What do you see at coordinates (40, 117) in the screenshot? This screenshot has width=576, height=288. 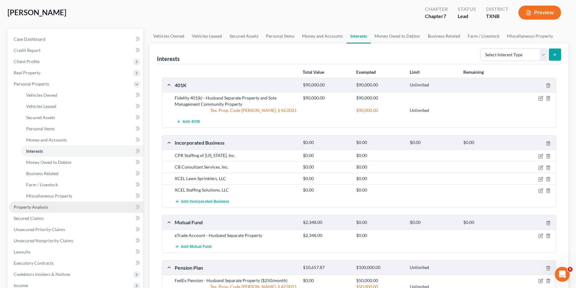 I see `span: Secured Assets` at bounding box center [40, 117].